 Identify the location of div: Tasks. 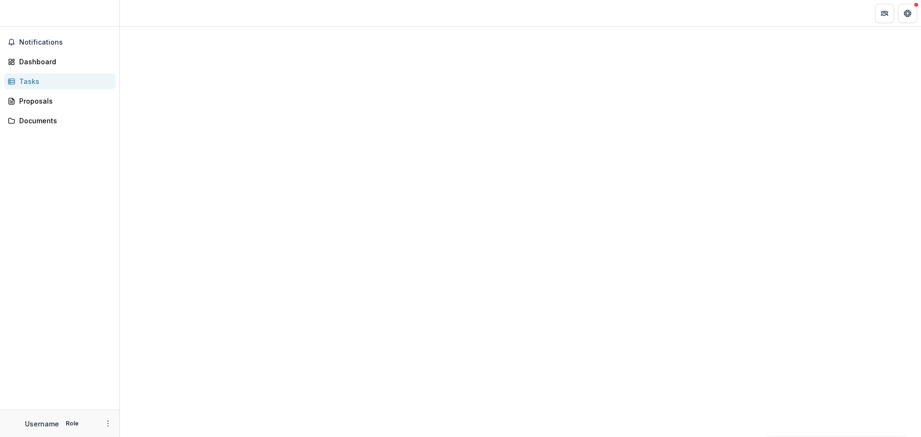
(63, 81).